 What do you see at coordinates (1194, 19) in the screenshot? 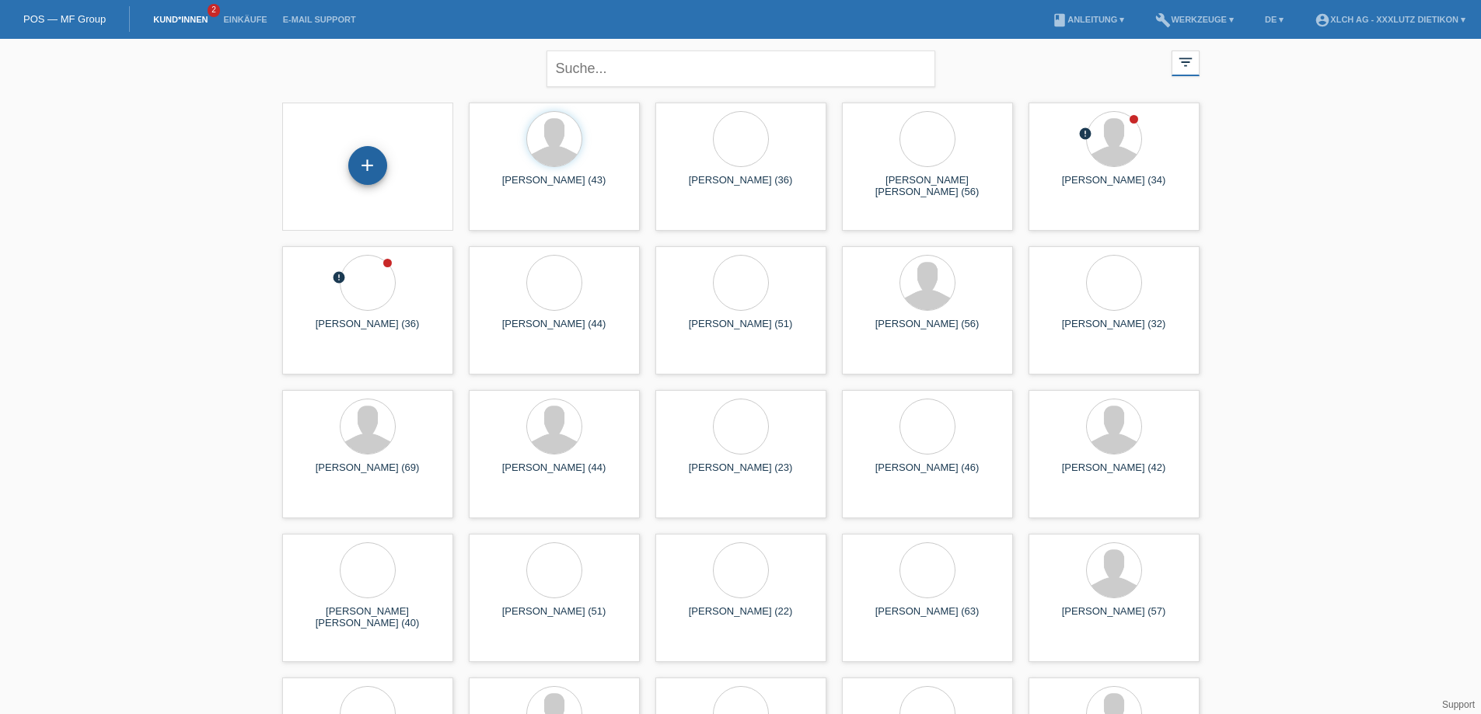
I see `a: buildWerkzeuge ▾` at bounding box center [1194, 19].